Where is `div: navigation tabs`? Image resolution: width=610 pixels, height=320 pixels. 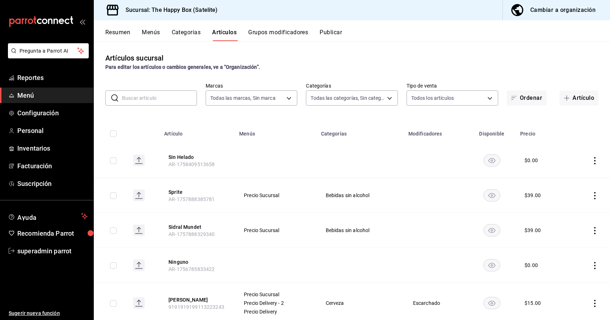 div: navigation tabs is located at coordinates (357, 35).